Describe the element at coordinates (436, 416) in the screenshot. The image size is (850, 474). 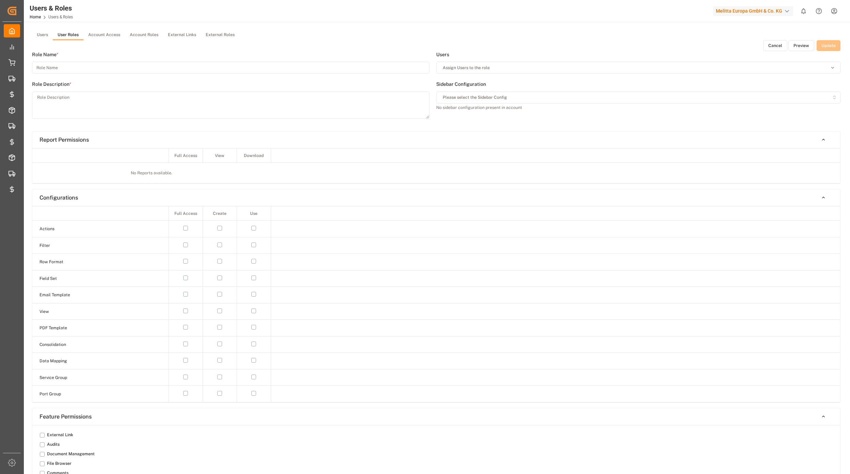
I see `button: Feature Permissions` at that location.